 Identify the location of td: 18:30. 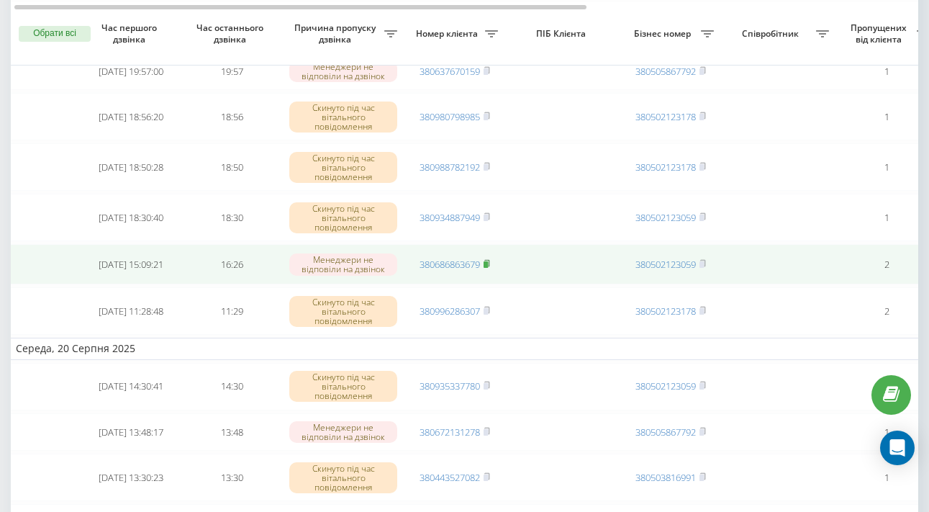
(232, 217).